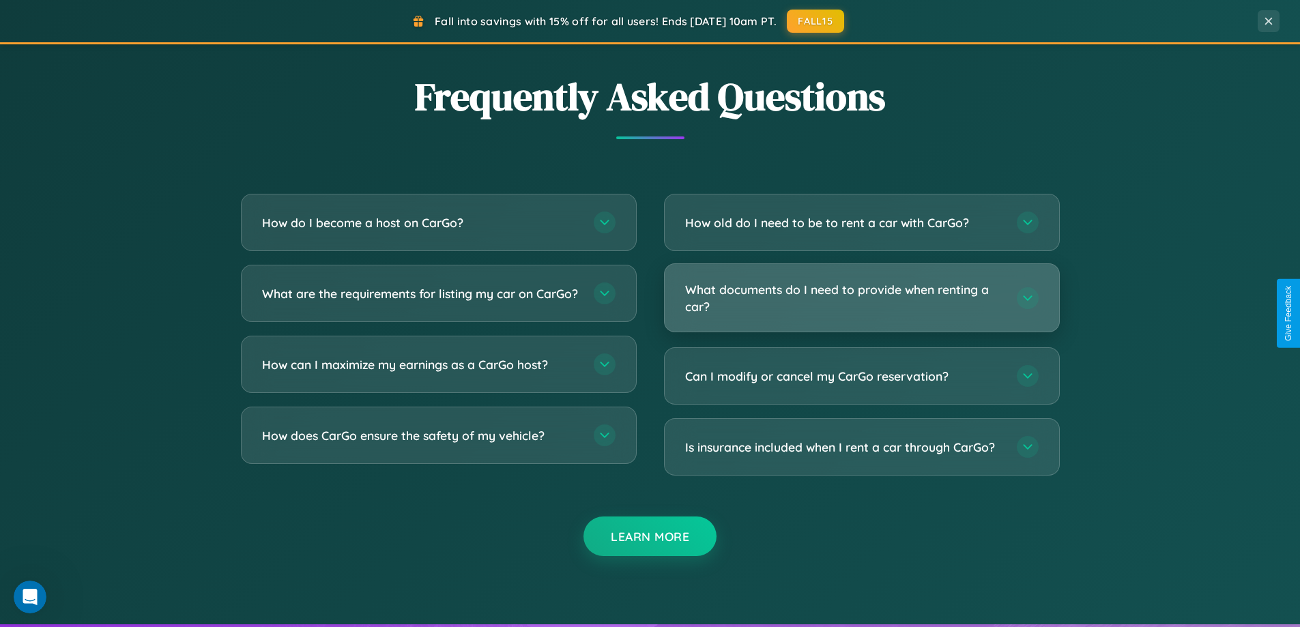 Image resolution: width=1300 pixels, height=627 pixels. Describe the element at coordinates (844, 376) in the screenshot. I see `h3: Can I modify or cancel my CarGo reservation?` at that location.